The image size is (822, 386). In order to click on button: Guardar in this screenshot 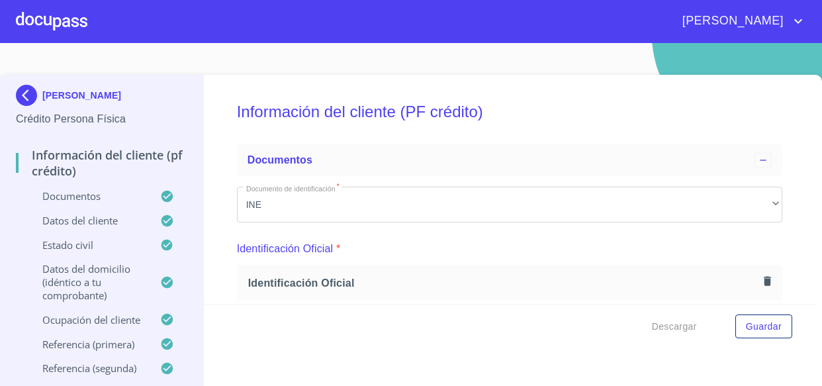, I will do `click(764, 326)`.